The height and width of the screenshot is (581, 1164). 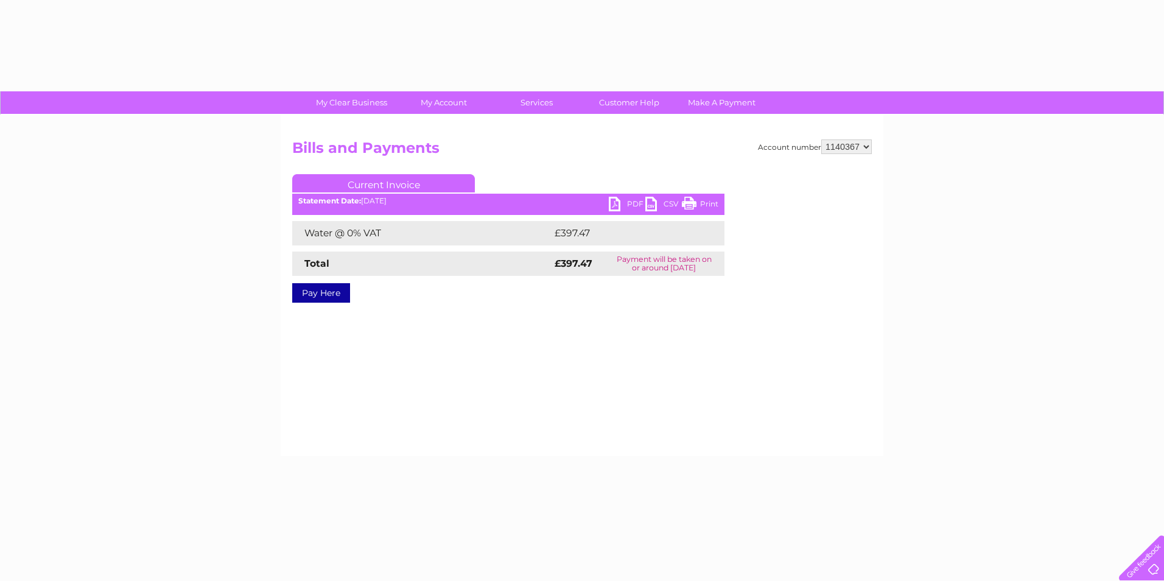 I want to click on td: Water @ 0% VAT, so click(x=422, y=233).